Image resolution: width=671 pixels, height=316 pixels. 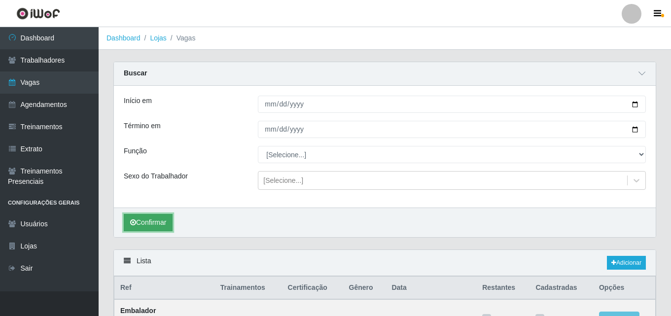 I want to click on th: Cadastradas, so click(x=561, y=288).